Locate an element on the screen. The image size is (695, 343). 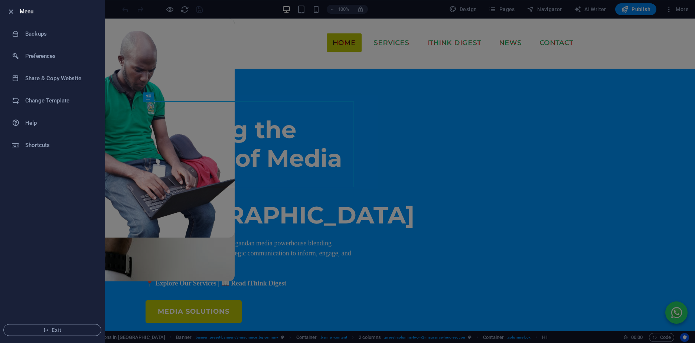
h6: Share & Copy Website is located at coordinates (59, 78).